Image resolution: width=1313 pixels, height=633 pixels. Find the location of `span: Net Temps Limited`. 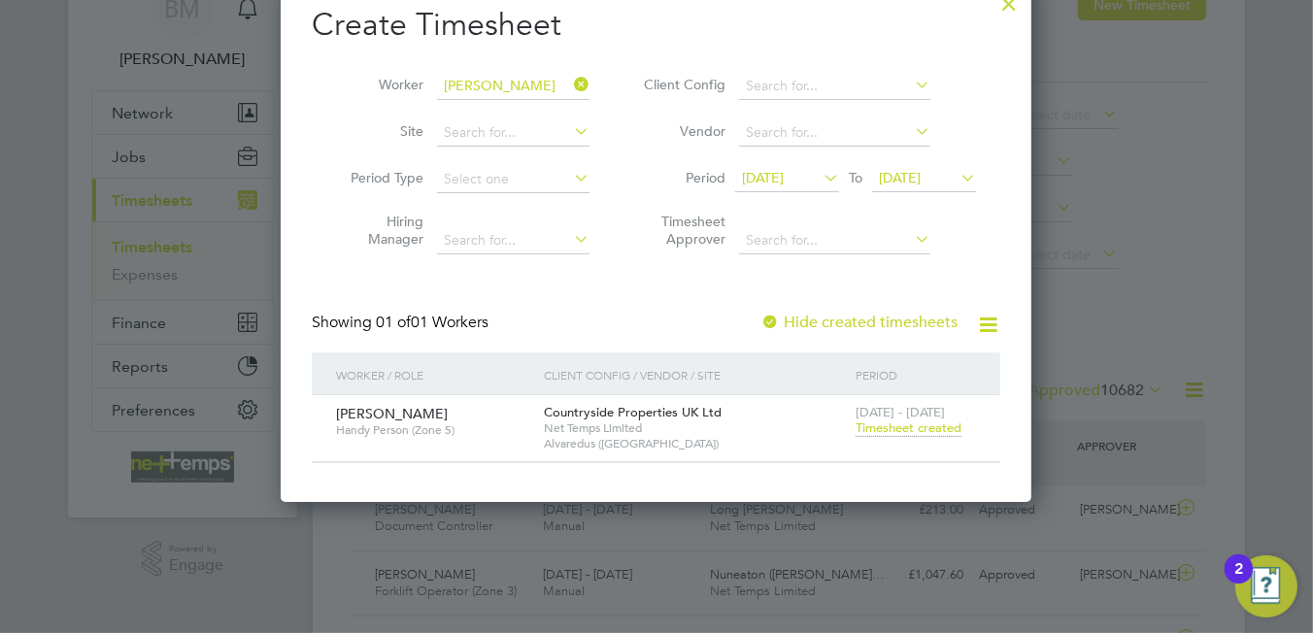

span: Net Temps Limited is located at coordinates (694, 428).